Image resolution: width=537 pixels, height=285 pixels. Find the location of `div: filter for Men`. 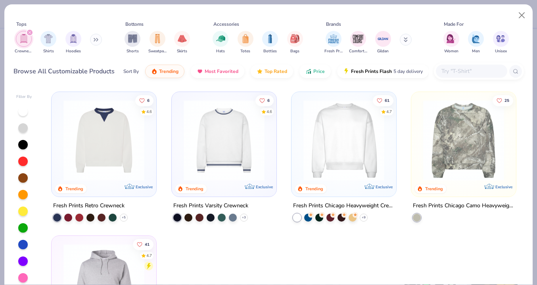

div: filter for Men is located at coordinates (476, 42).